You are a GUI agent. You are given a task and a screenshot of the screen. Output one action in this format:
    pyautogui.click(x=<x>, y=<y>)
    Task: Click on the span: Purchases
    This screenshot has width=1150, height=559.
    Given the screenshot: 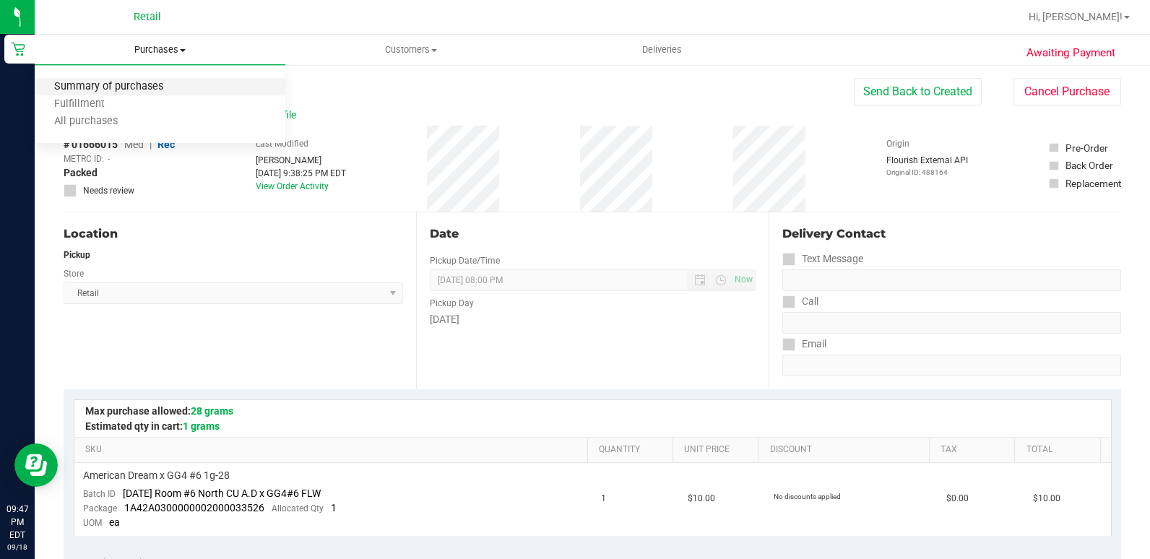 What is the action you would take?
    pyautogui.click(x=160, y=50)
    